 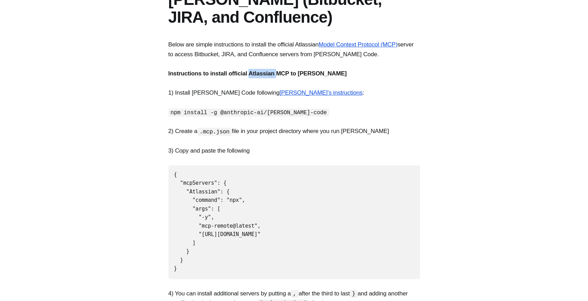 What do you see at coordinates (126, 78) in the screenshot?
I see `button: Sign up now` at bounding box center [126, 78].